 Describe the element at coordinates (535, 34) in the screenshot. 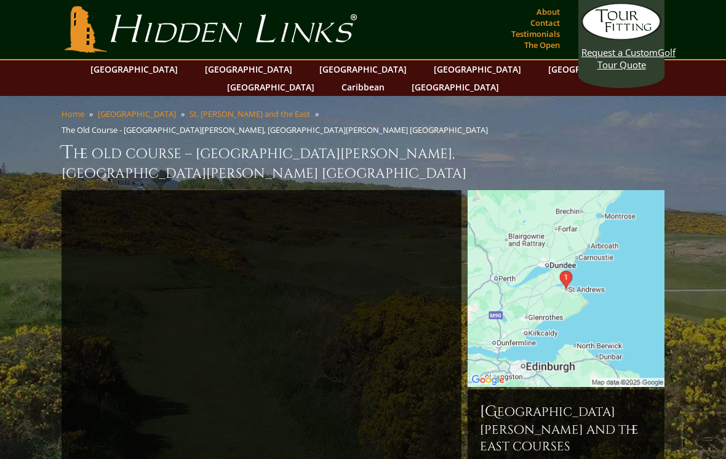

I see `a: Testimonials` at that location.